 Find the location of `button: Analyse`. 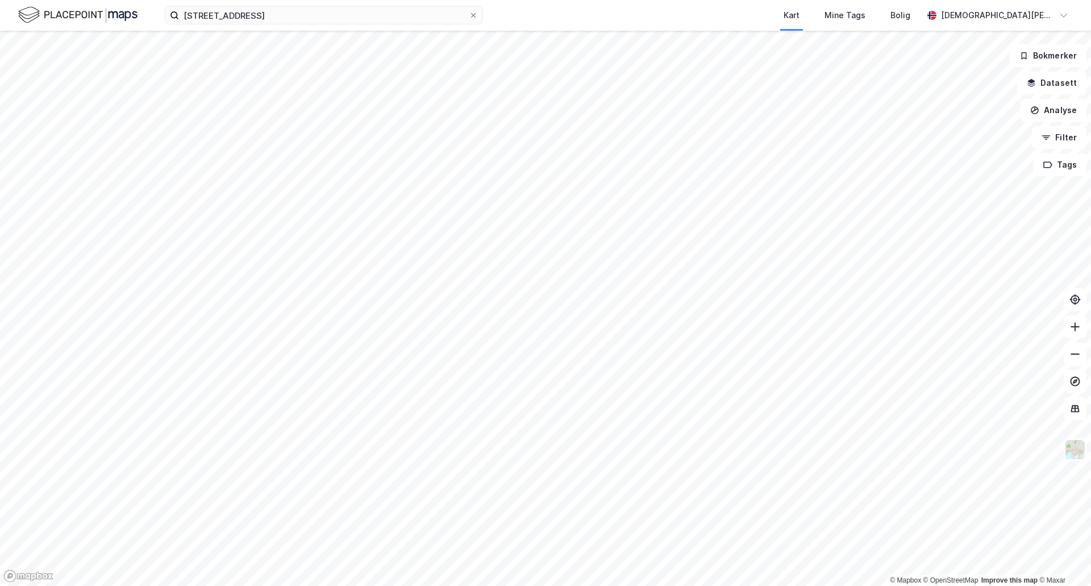

button: Analyse is located at coordinates (1053, 110).